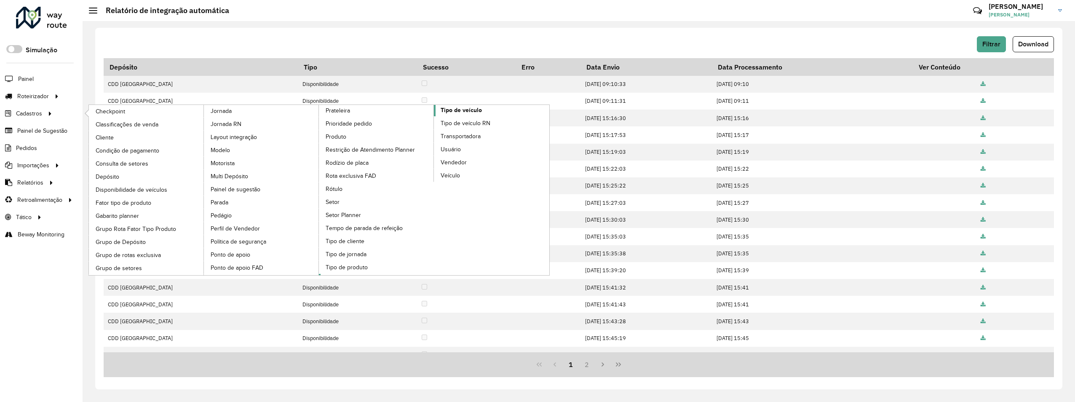 This screenshot has height=402, width=1075. I want to click on span: Modelo, so click(220, 150).